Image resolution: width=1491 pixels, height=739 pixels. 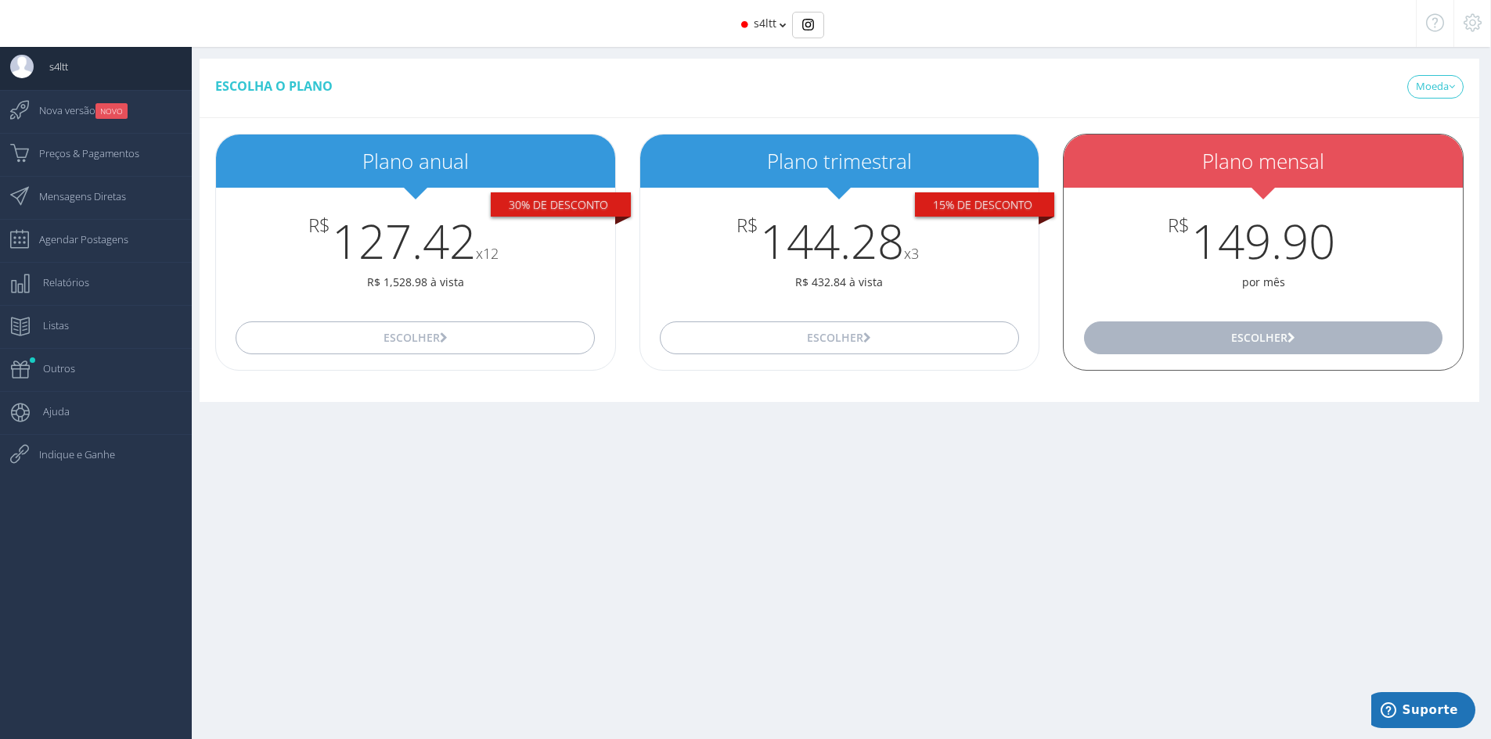 What do you see at coordinates (1263, 282) in the screenshot?
I see `p: por mês` at bounding box center [1263, 282].